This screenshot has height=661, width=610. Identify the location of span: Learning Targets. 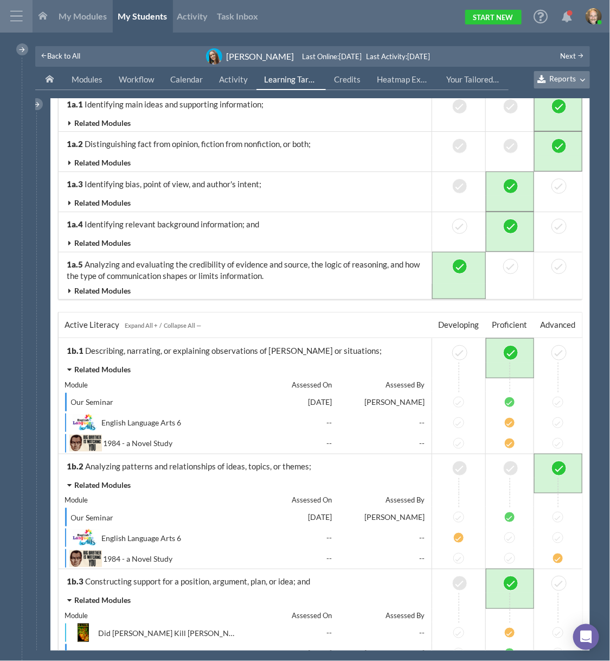
(295, 79).